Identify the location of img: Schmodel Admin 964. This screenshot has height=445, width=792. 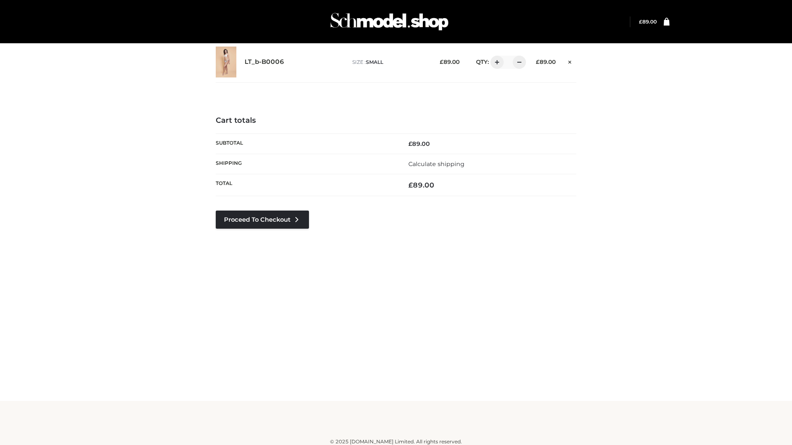
(389, 21).